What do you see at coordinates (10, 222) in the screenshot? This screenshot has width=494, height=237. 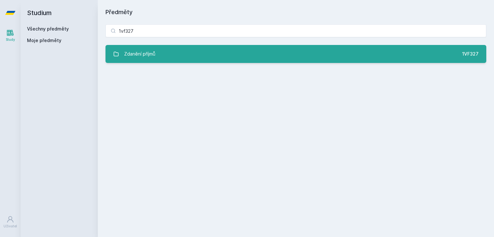 I see `a: Uživatel` at bounding box center [10, 222].